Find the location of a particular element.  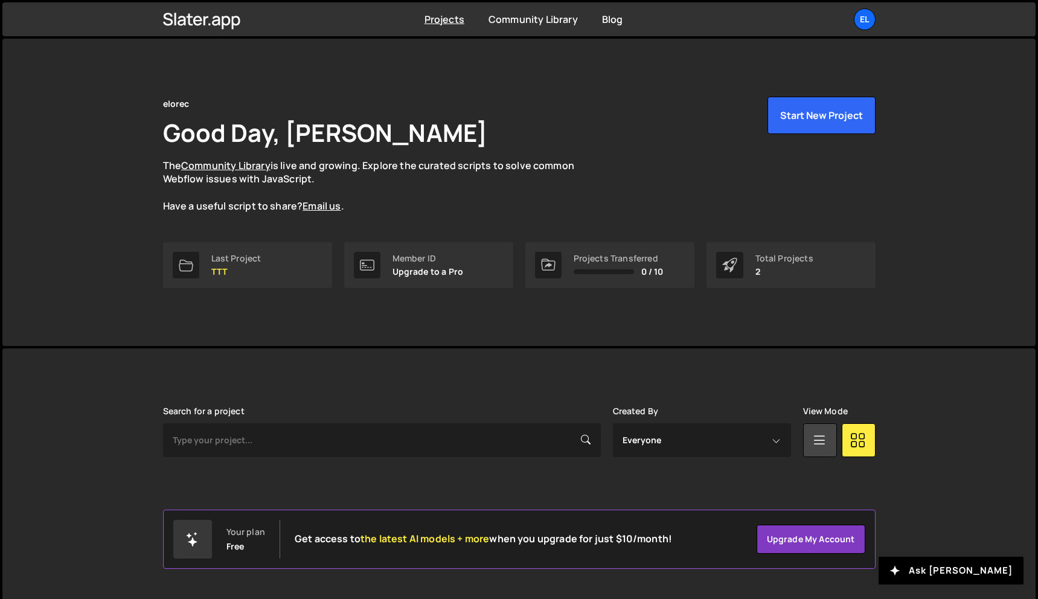

a: Email us is located at coordinates (321, 206).